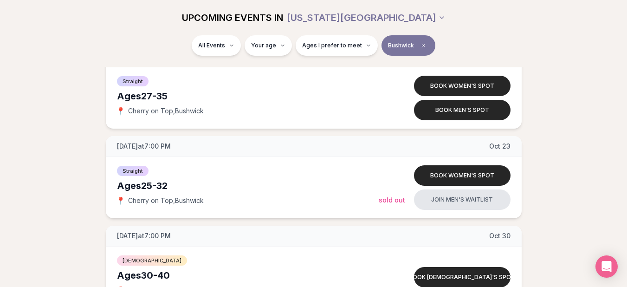  I want to click on span: All Events, so click(212, 45).